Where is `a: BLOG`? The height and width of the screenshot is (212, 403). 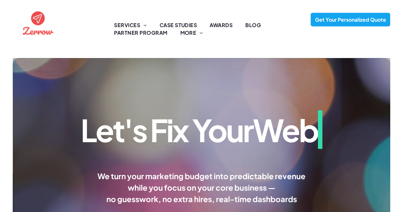 a: BLOG is located at coordinates (253, 25).